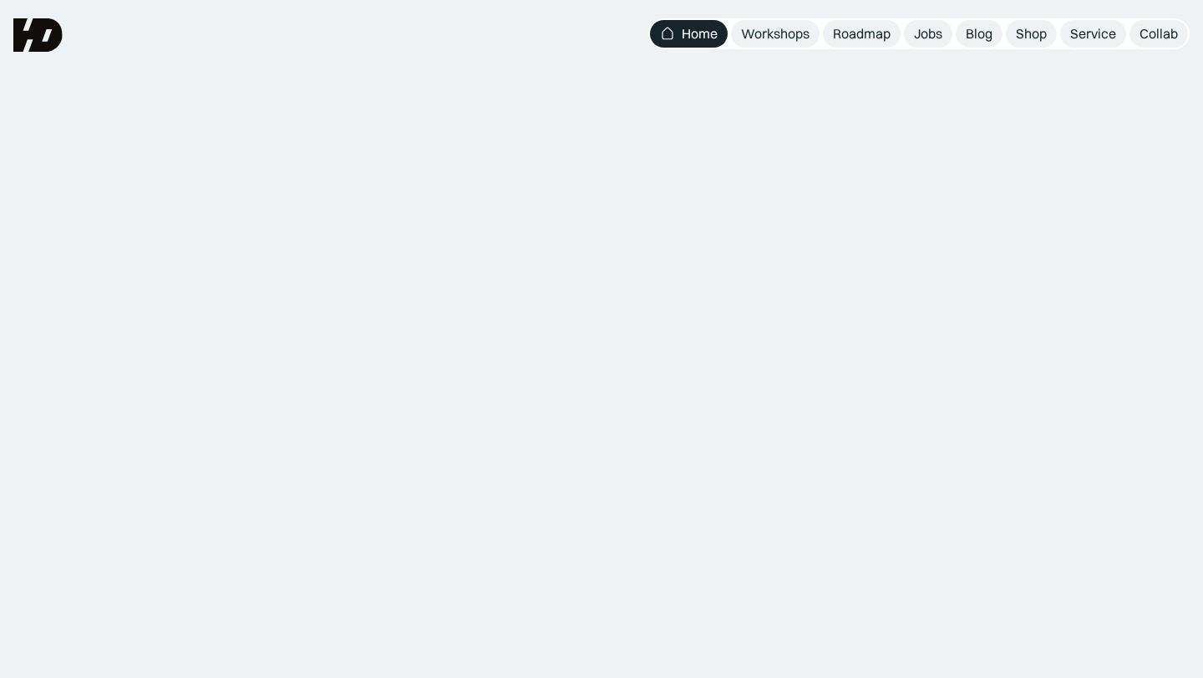 This screenshot has height=678, width=1203. I want to click on a: Shop, so click(1031, 33).